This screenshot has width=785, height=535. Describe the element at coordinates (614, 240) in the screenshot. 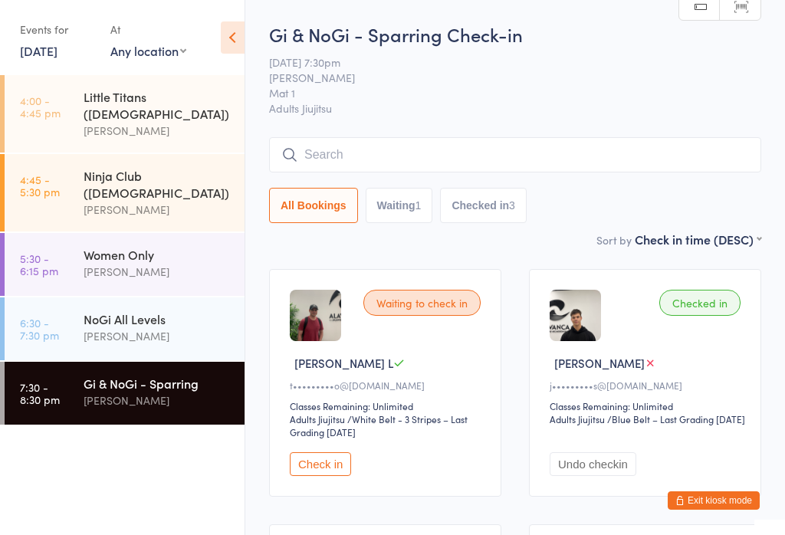

I see `label: Sort by` at that location.